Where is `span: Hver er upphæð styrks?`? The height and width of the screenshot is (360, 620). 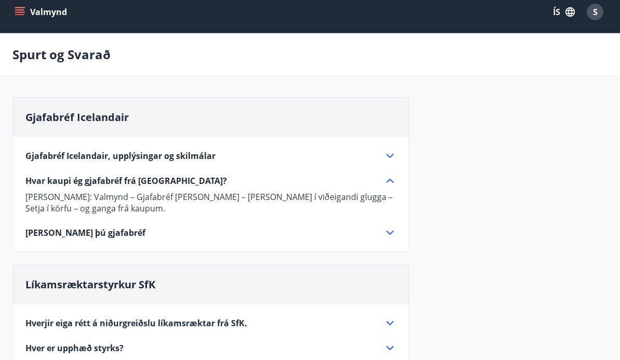
span: Hver er upphæð styrks? is located at coordinates (74, 348).